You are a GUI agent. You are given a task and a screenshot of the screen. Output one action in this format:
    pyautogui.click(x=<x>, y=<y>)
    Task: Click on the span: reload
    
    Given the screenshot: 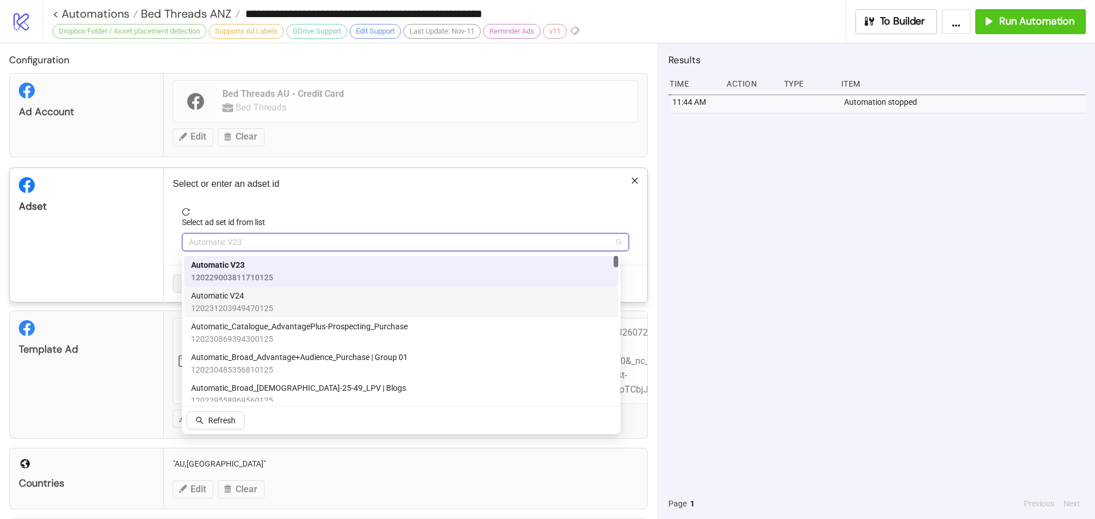 What is the action you would take?
    pyautogui.click(x=405, y=212)
    